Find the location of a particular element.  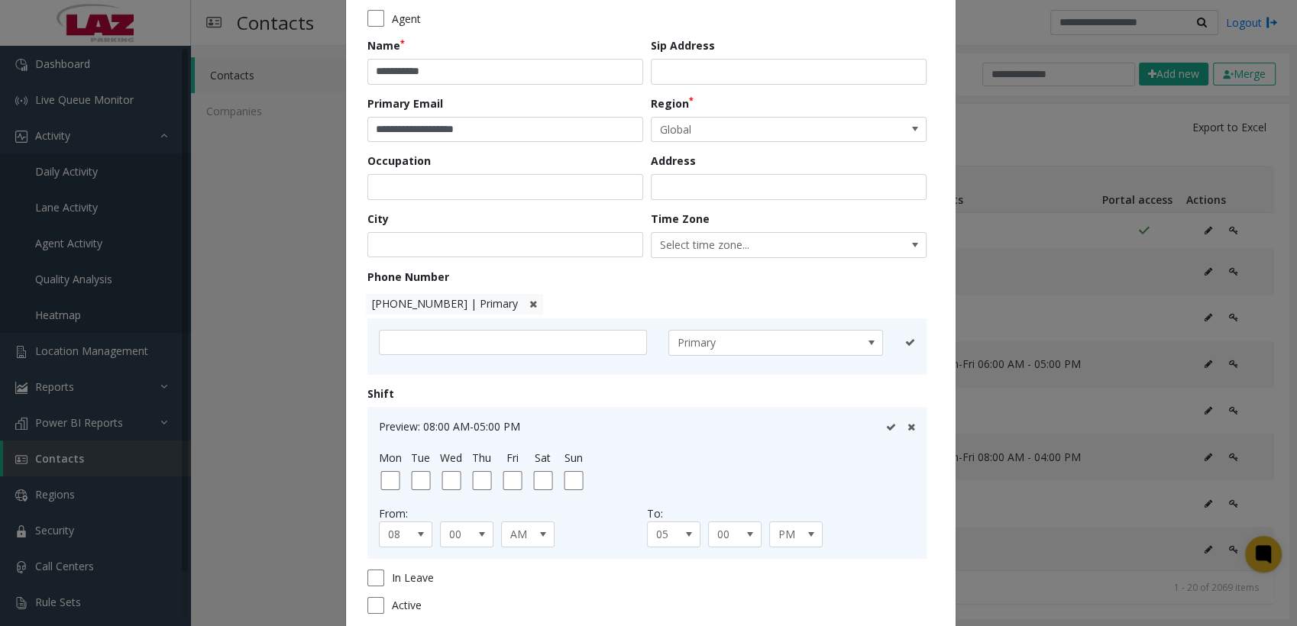

label: Wed is located at coordinates (451, 458).